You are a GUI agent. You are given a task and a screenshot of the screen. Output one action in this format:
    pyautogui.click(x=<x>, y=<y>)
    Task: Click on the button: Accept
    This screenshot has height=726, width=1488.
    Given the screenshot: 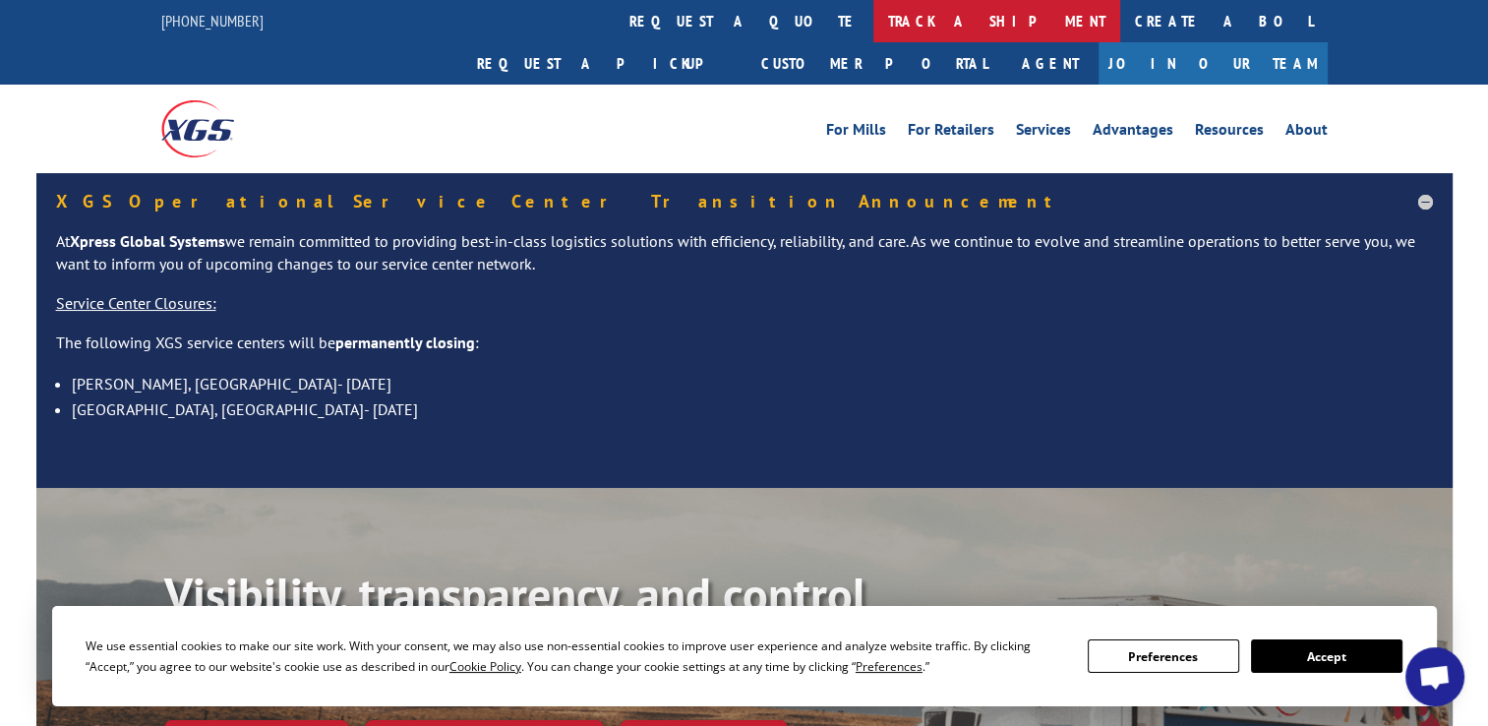 What is the action you would take?
    pyautogui.click(x=1327, y=656)
    